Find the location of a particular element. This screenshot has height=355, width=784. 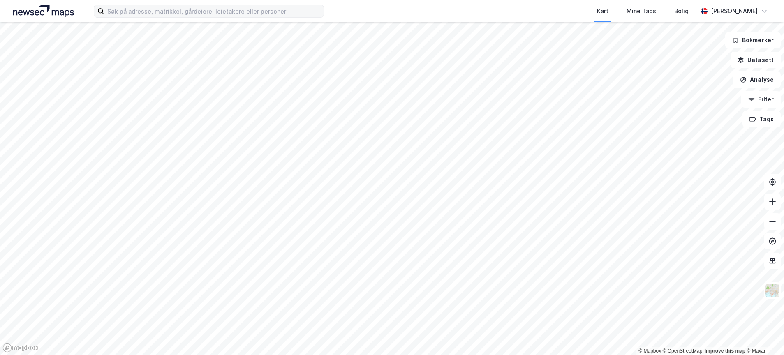

button: Filter is located at coordinates (761, 100).